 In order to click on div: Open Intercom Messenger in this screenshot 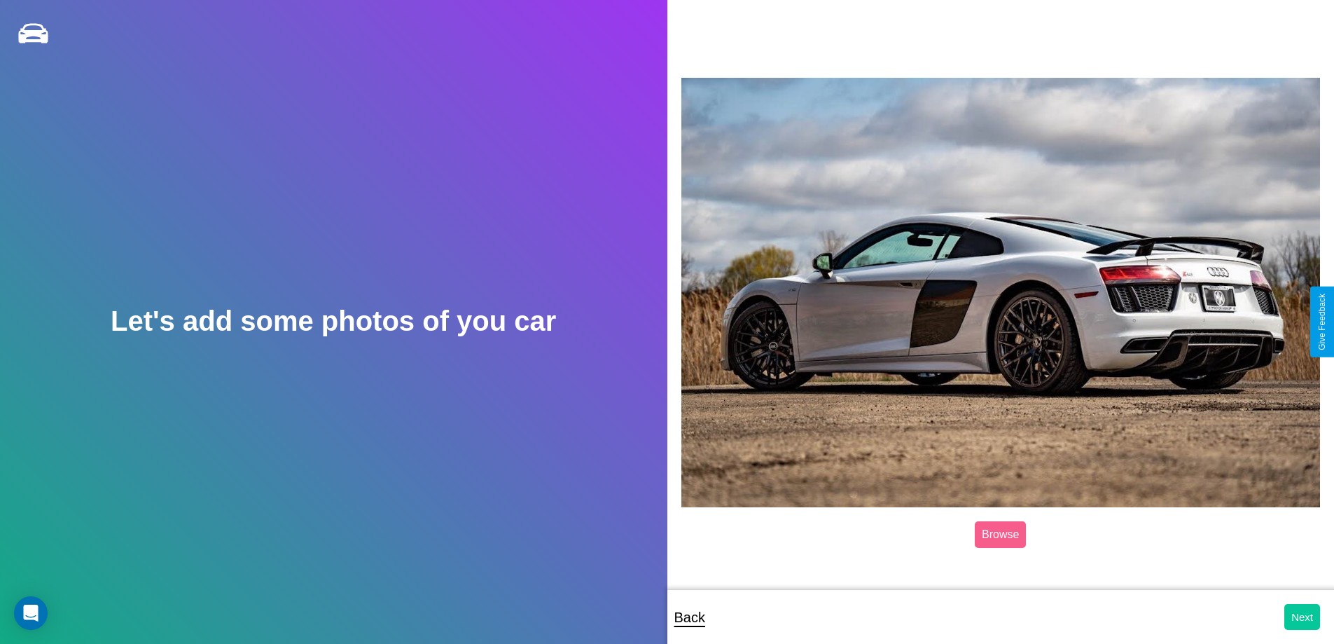, I will do `click(31, 613)`.